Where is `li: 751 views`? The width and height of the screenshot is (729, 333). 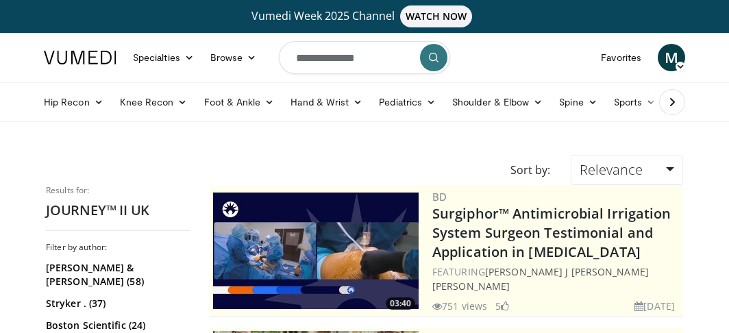
li: 751 views is located at coordinates (460, 305).